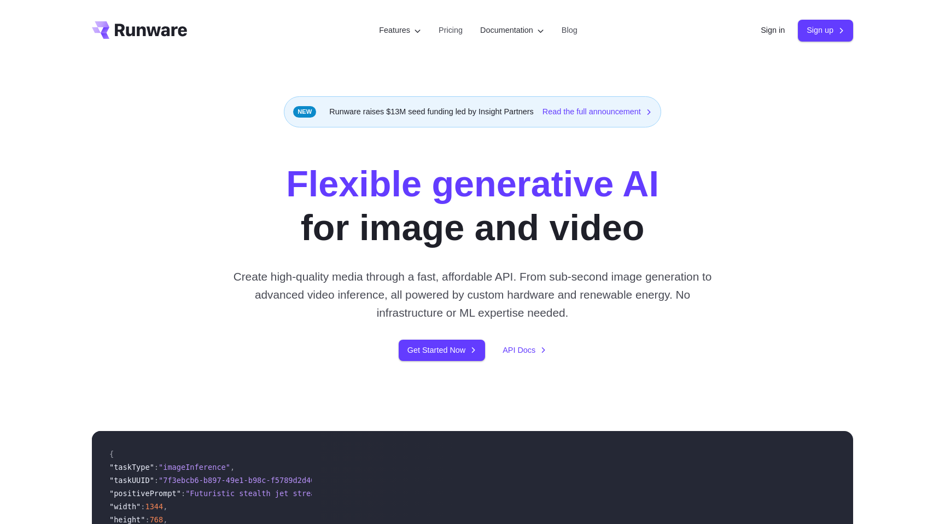 This screenshot has height=524, width=945. What do you see at coordinates (773, 30) in the screenshot?
I see `a: Sign in` at bounding box center [773, 30].